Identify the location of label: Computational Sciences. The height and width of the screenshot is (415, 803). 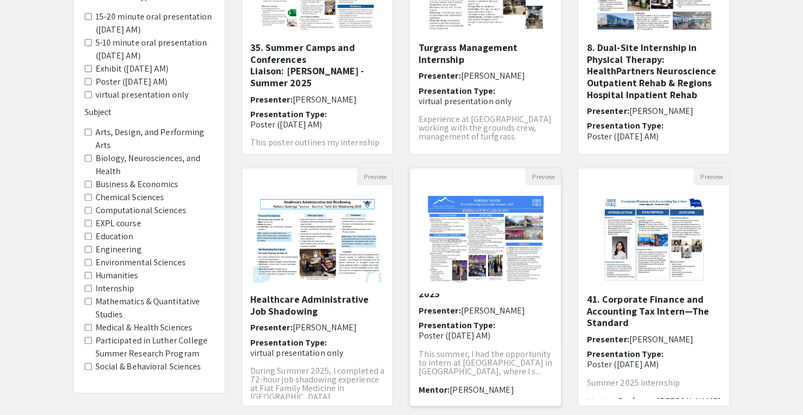
(141, 211).